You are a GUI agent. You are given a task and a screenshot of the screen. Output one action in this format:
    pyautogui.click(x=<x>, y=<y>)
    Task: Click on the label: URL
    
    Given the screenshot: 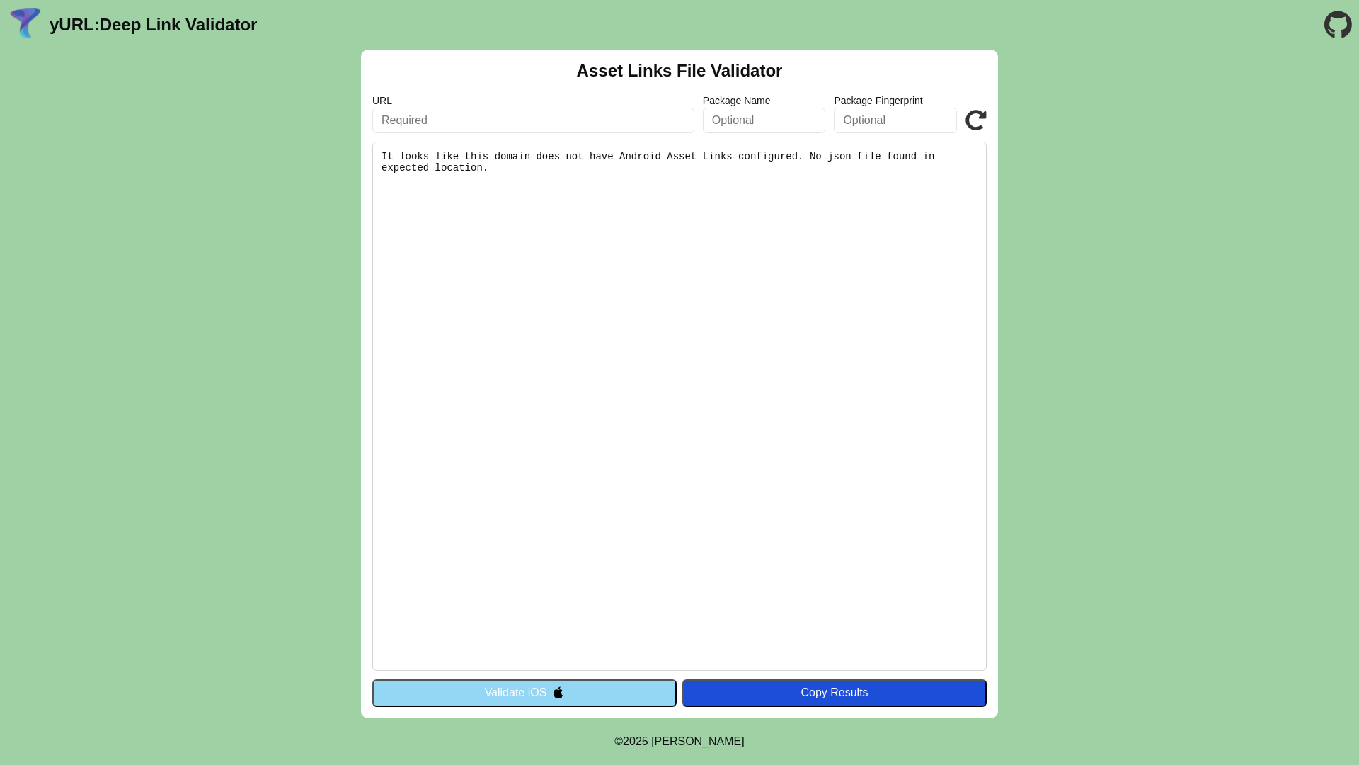 What is the action you would take?
    pyautogui.click(x=533, y=101)
    